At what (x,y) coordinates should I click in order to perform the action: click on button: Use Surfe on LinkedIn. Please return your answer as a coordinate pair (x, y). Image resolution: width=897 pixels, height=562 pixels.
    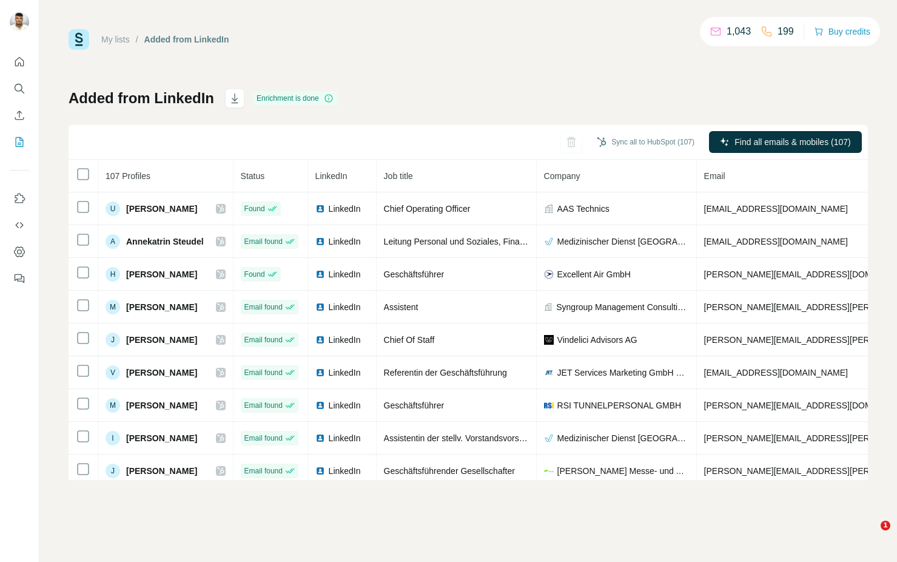
    Looking at the image, I should click on (19, 198).